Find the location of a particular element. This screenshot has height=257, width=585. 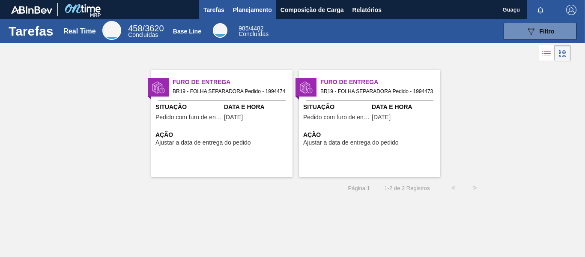

span: Página : 1 is located at coordinates (359, 188).